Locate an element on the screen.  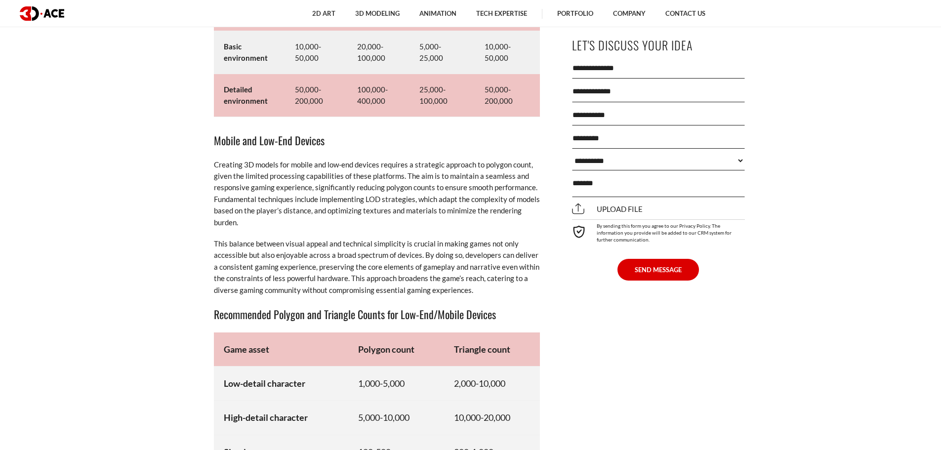
td: 5,000-10,000 is located at coordinates (396, 418).